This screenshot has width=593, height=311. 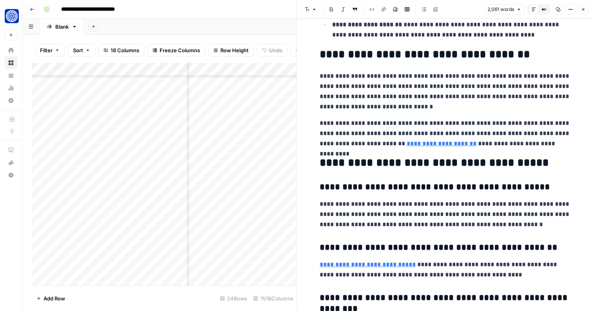 What do you see at coordinates (11, 88) in the screenshot?
I see `a: Usage` at bounding box center [11, 88].